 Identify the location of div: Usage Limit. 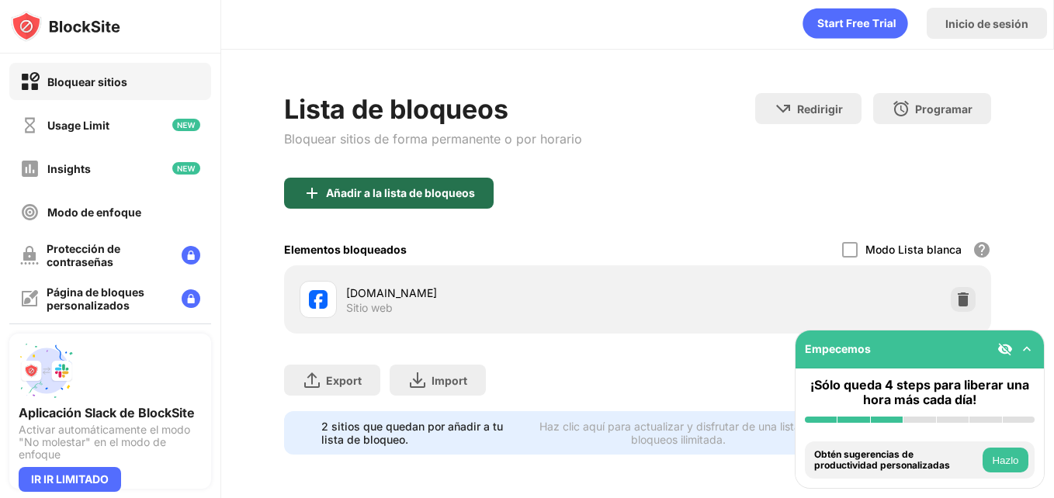
(78, 125).